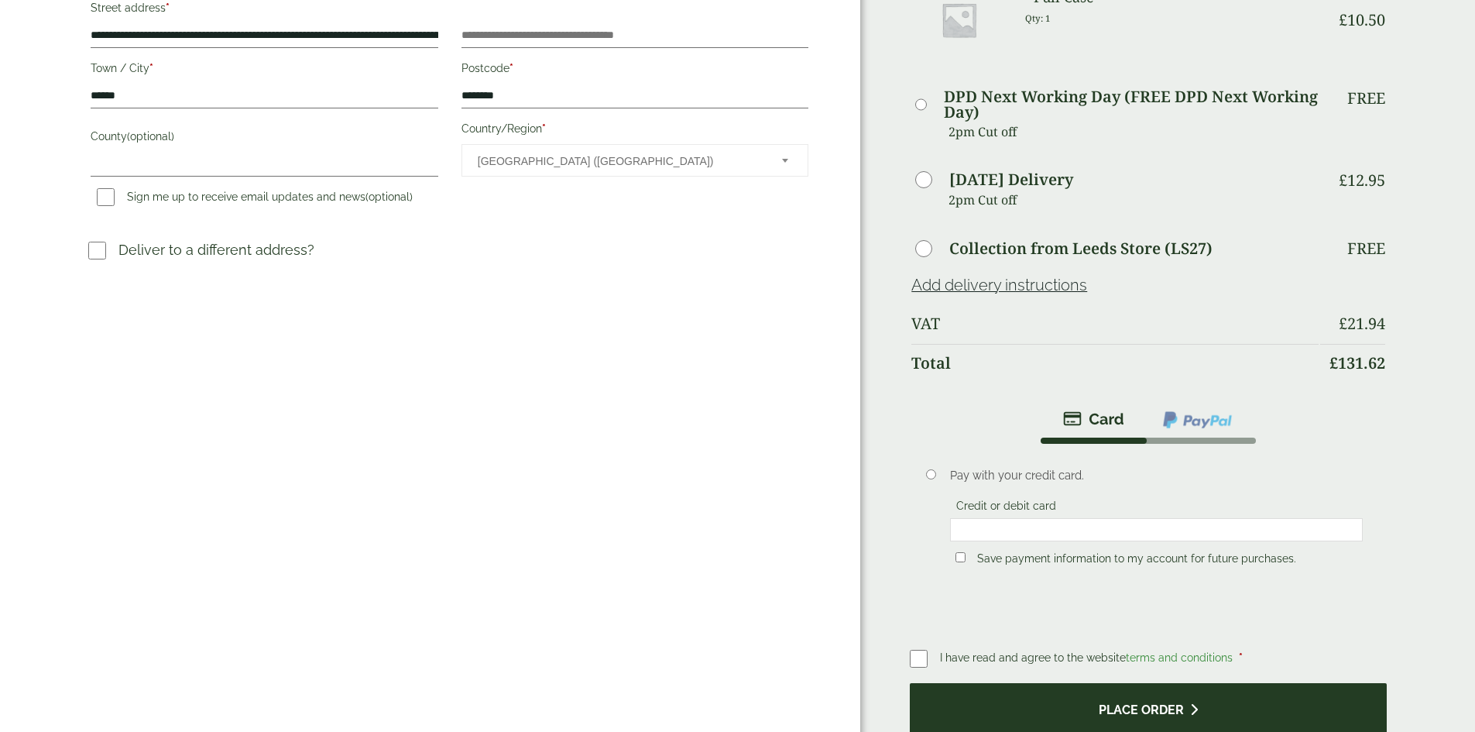  Describe the element at coordinates (264, 139) in the screenshot. I see `label: County` at that location.